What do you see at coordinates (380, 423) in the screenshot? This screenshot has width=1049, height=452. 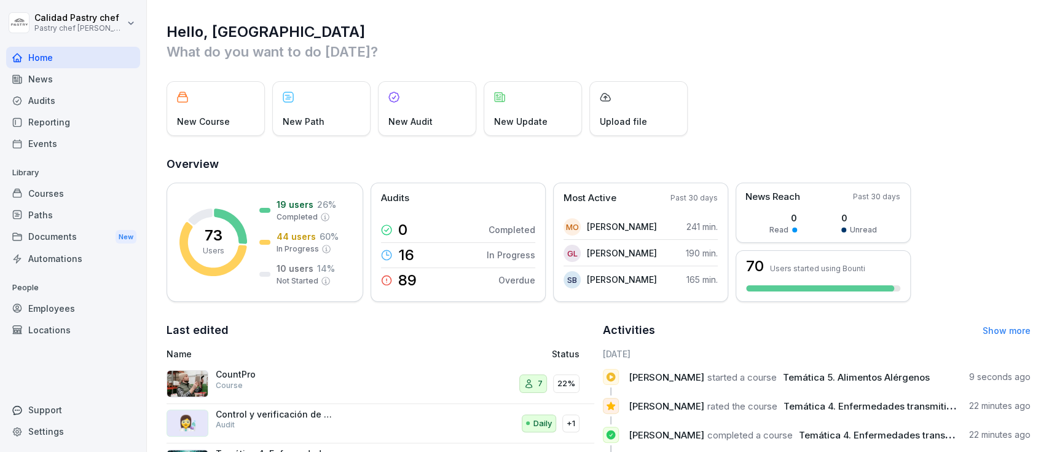 I see `a: 👩‍🔬Control y verificación de manipuladoresAuditDaily+1` at bounding box center [380, 423].